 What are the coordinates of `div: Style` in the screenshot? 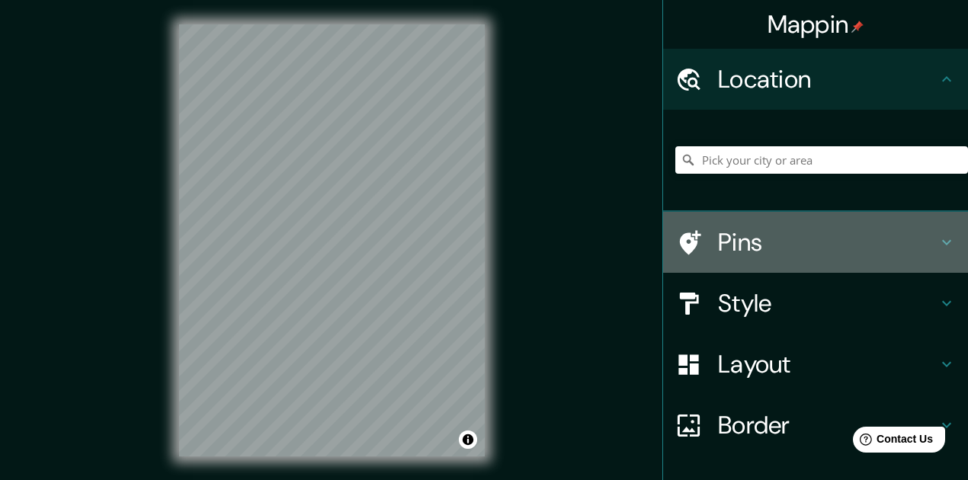 It's located at (815, 303).